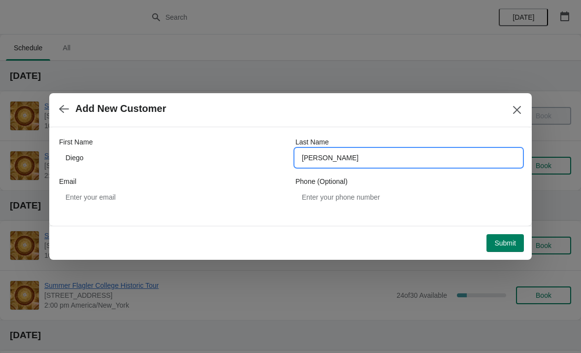 This screenshot has height=353, width=581. Describe the element at coordinates (409, 158) in the screenshot. I see `input: Smith` at that location.